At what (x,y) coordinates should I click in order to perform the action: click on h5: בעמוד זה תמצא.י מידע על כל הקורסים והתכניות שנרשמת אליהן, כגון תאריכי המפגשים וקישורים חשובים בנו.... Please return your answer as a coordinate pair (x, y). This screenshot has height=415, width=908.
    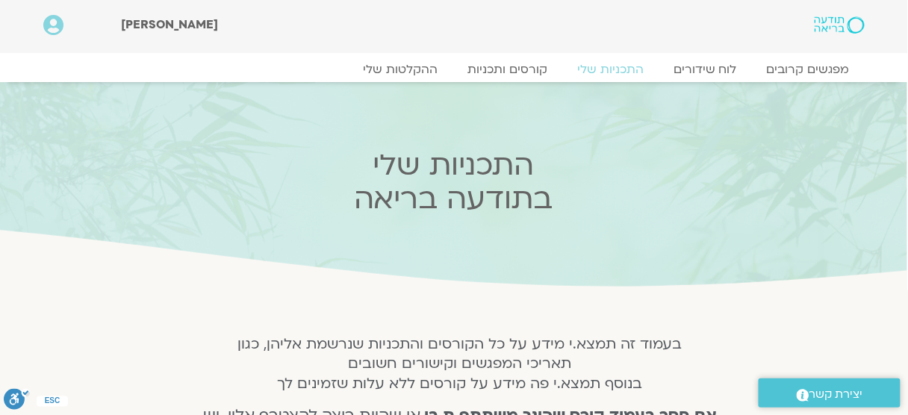
    Looking at the image, I should click on (460, 364).